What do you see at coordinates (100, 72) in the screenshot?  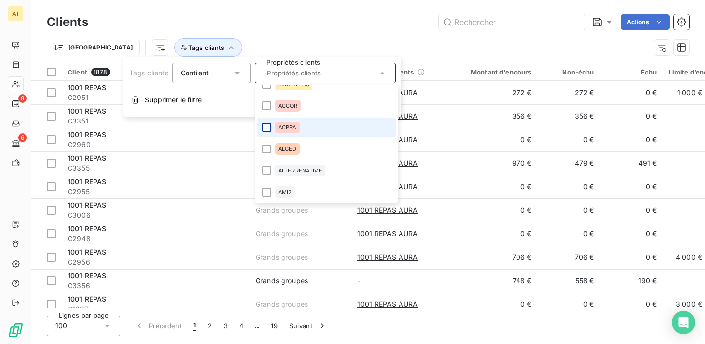 I see `span: 1878` at bounding box center [100, 72].